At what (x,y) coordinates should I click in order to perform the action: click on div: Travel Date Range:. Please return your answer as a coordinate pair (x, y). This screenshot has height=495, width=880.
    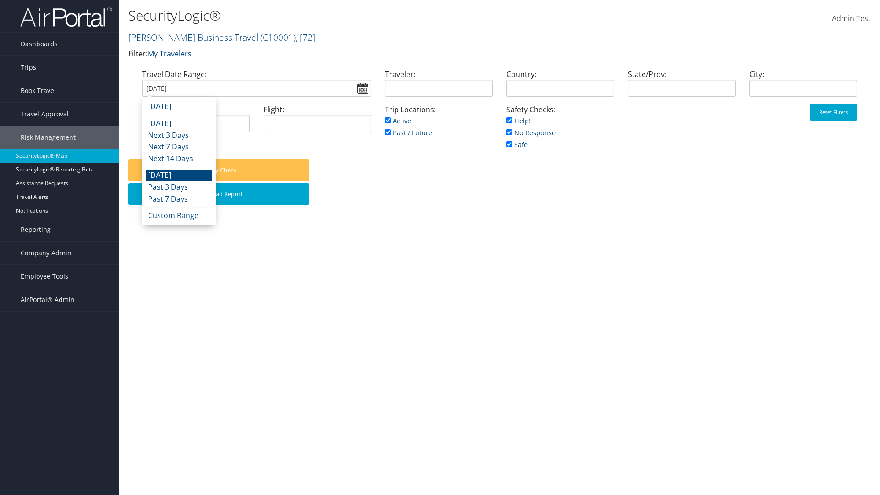
    Looking at the image, I should click on (257, 86).